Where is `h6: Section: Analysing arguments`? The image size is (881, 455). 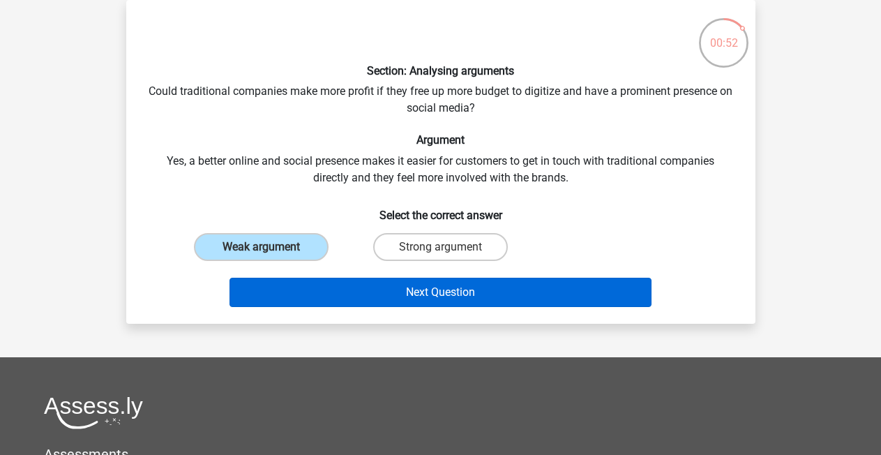 h6: Section: Analysing arguments is located at coordinates (441, 70).